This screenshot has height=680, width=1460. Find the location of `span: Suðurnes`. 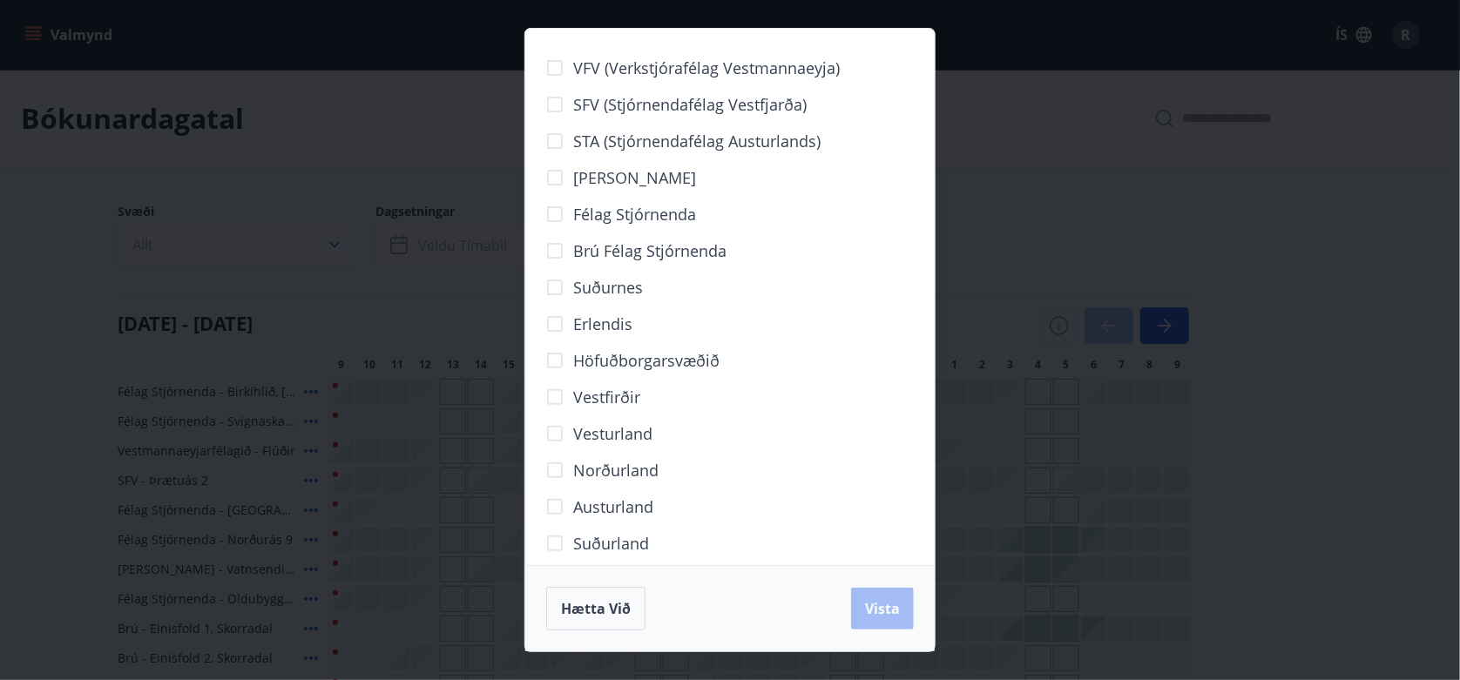

span: Suðurnes is located at coordinates (608, 287).